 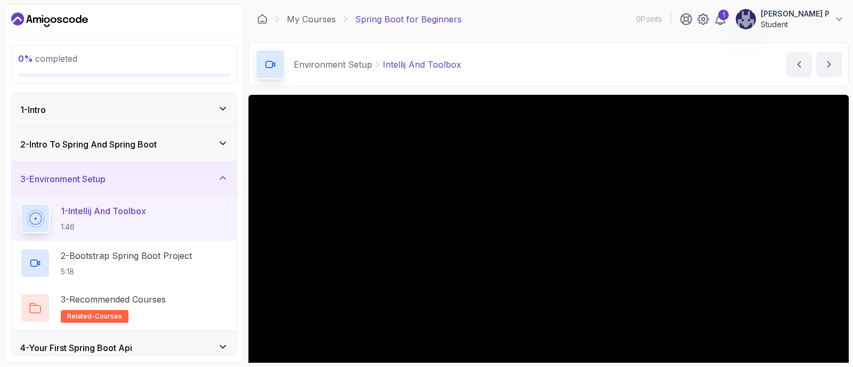 I want to click on span: 0 %, so click(x=26, y=59).